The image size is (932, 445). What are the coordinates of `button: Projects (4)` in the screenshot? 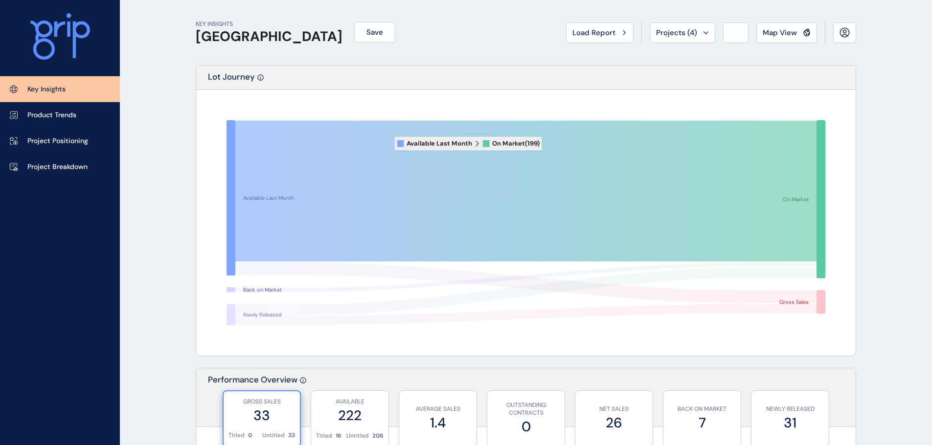 It's located at (682, 33).